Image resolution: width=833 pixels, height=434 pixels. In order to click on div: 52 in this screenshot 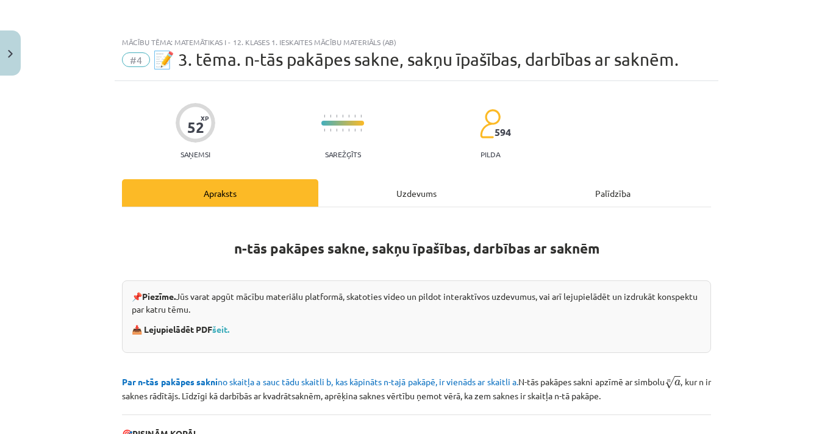, I will do `click(196, 127)`.